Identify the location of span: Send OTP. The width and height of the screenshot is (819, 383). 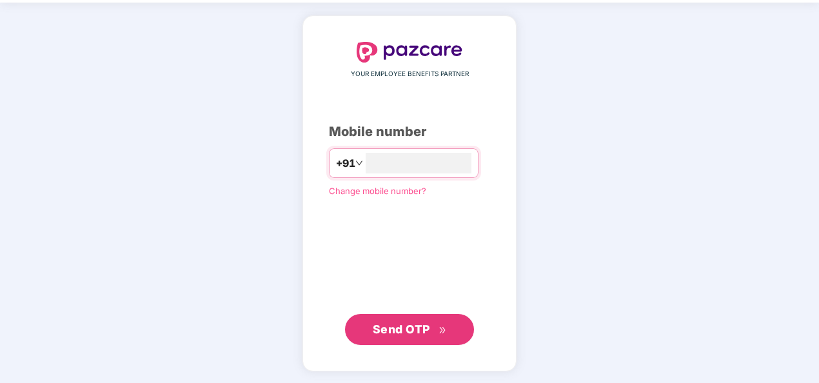
(401, 329).